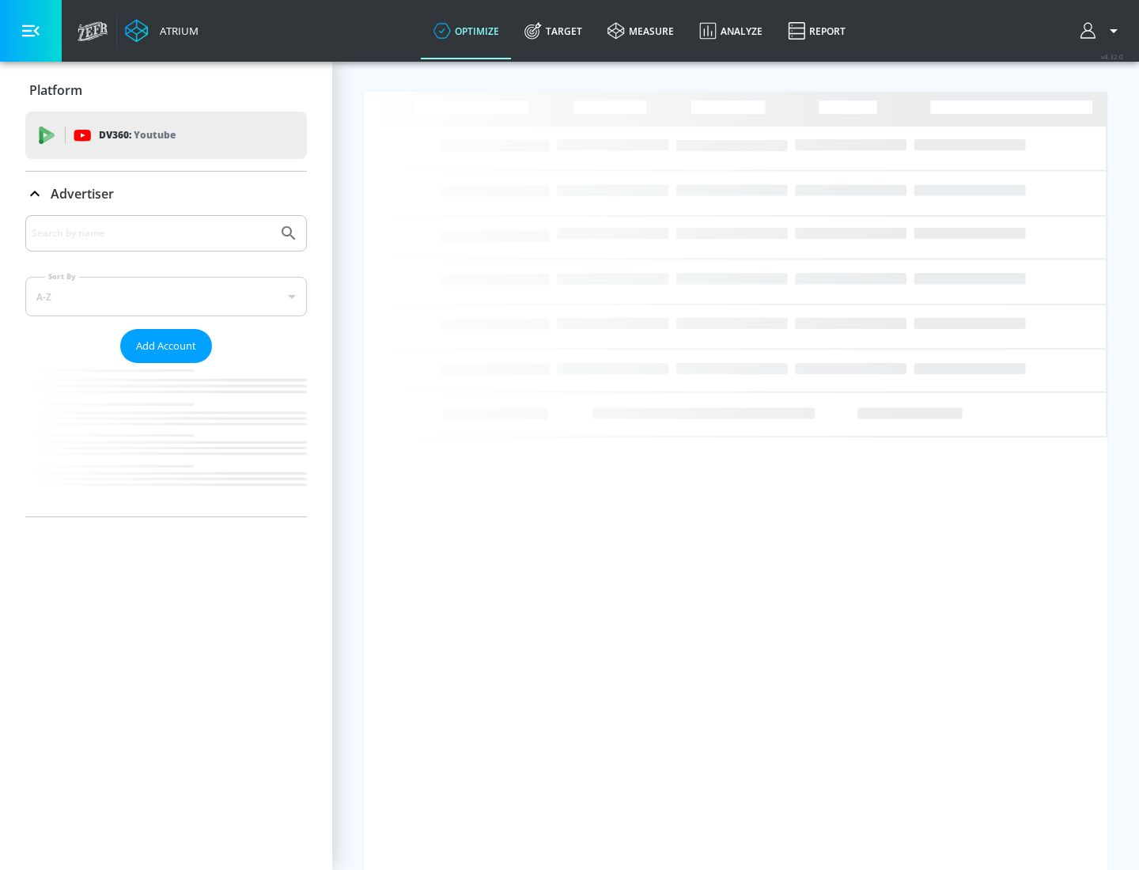 The height and width of the screenshot is (870, 1139). What do you see at coordinates (166, 135) in the screenshot?
I see `div: DV360: Youtube` at bounding box center [166, 135].